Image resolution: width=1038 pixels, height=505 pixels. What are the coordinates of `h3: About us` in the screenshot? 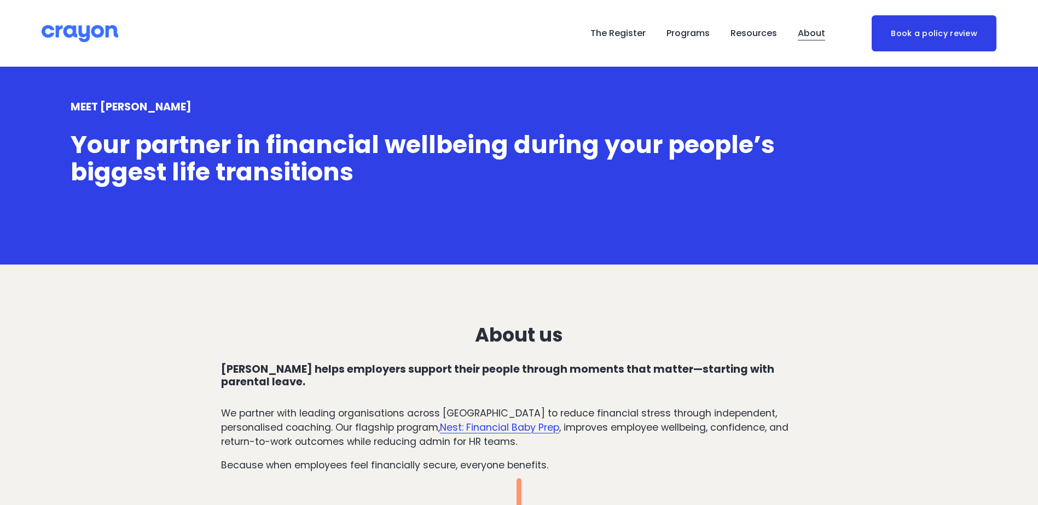 It's located at (519, 335).